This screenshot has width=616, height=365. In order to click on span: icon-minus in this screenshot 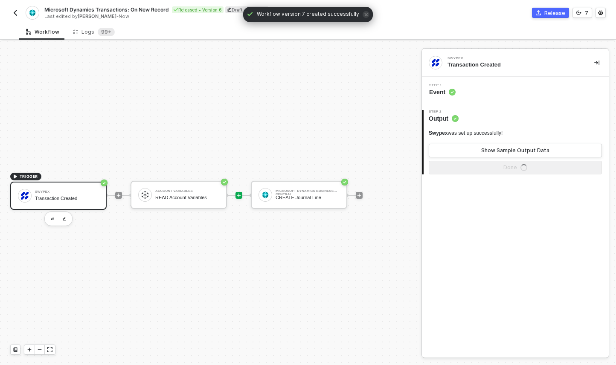, I will do `click(40, 350)`.